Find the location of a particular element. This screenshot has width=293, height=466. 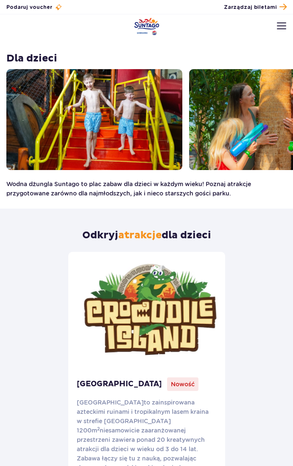

span: atrakcje is located at coordinates (140, 235).